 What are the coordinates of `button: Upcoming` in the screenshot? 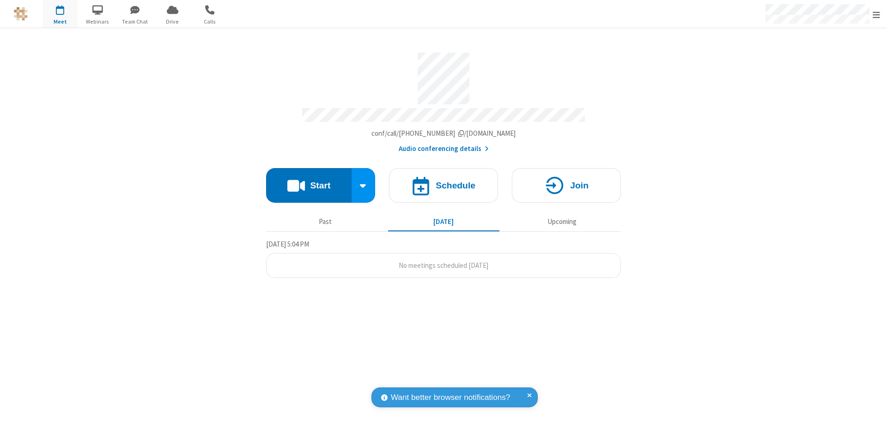 It's located at (562, 222).